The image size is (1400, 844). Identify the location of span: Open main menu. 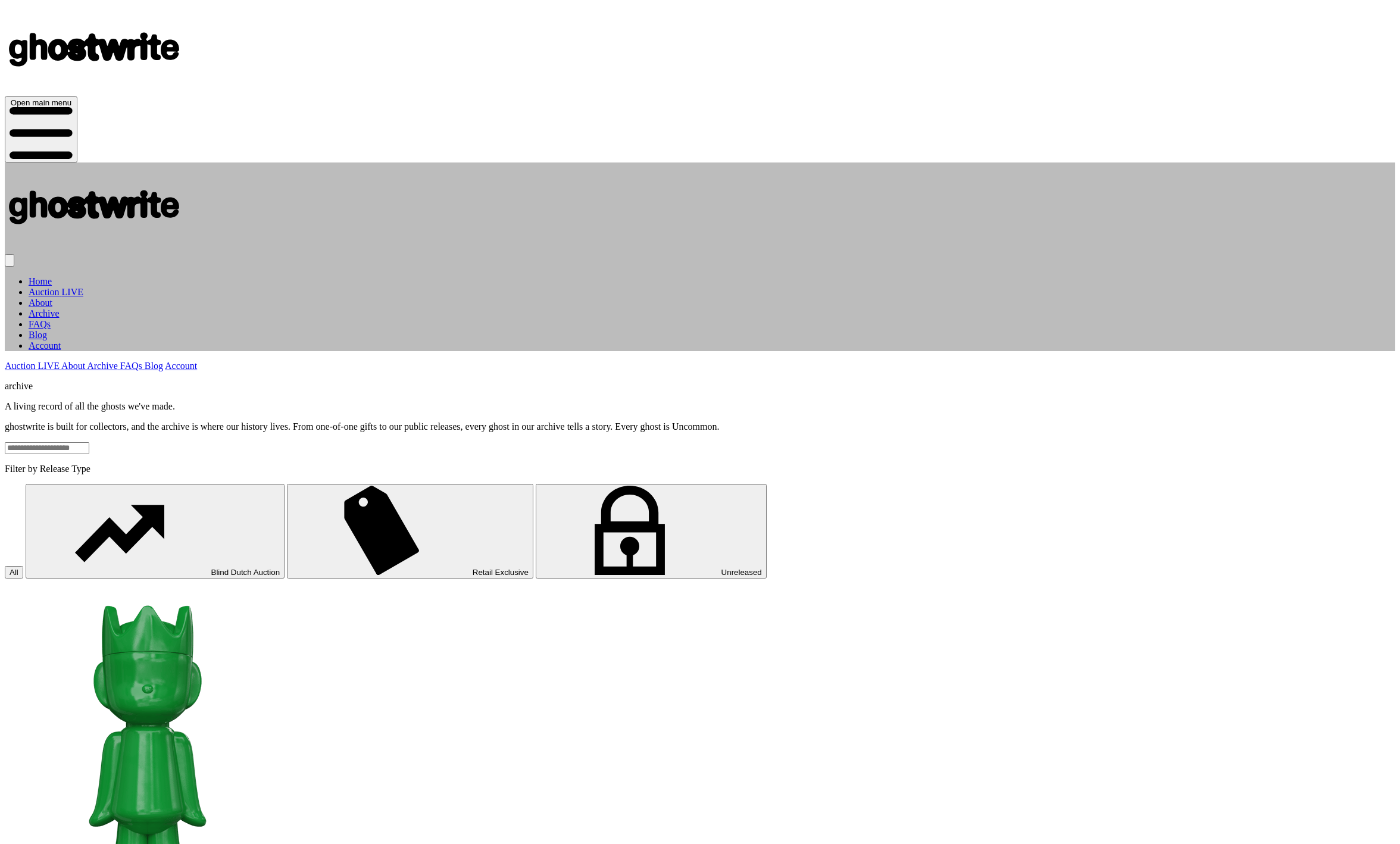
(41, 103).